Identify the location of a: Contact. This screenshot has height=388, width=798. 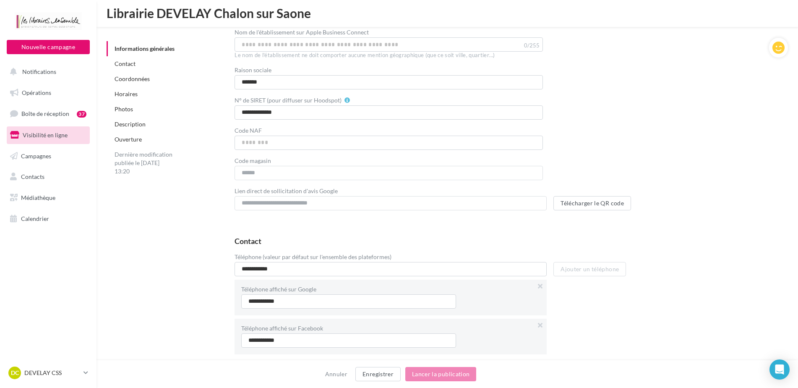
(125, 63).